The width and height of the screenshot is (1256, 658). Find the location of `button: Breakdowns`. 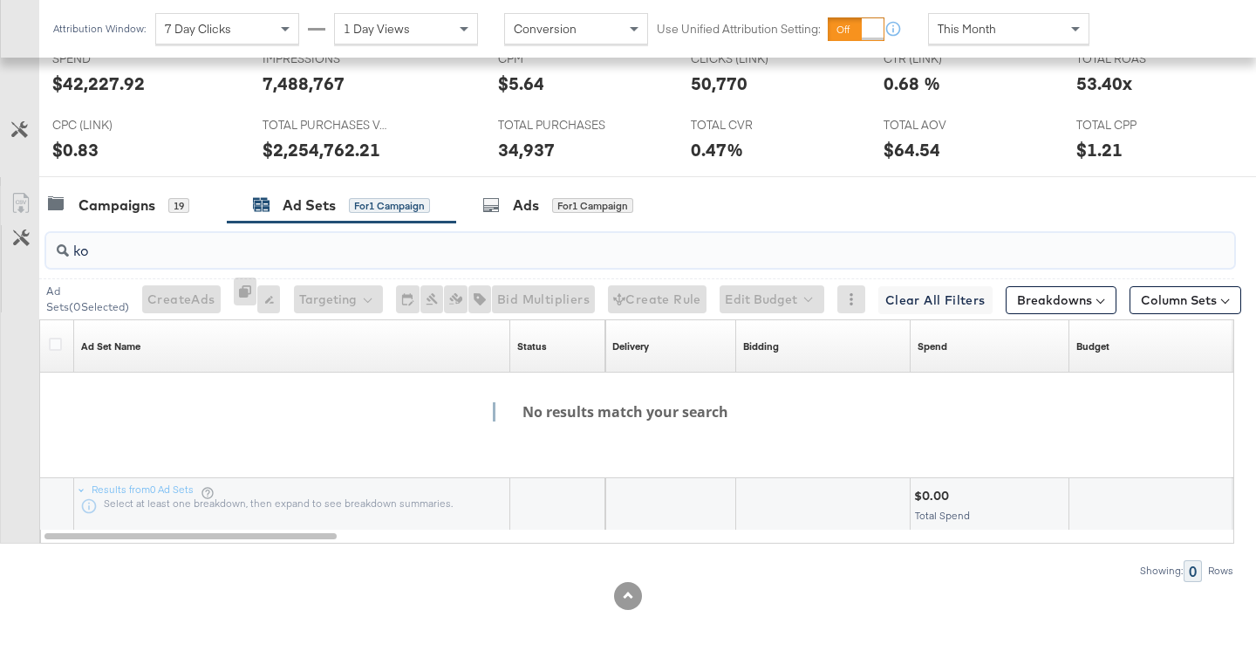

button: Breakdowns is located at coordinates (1061, 300).